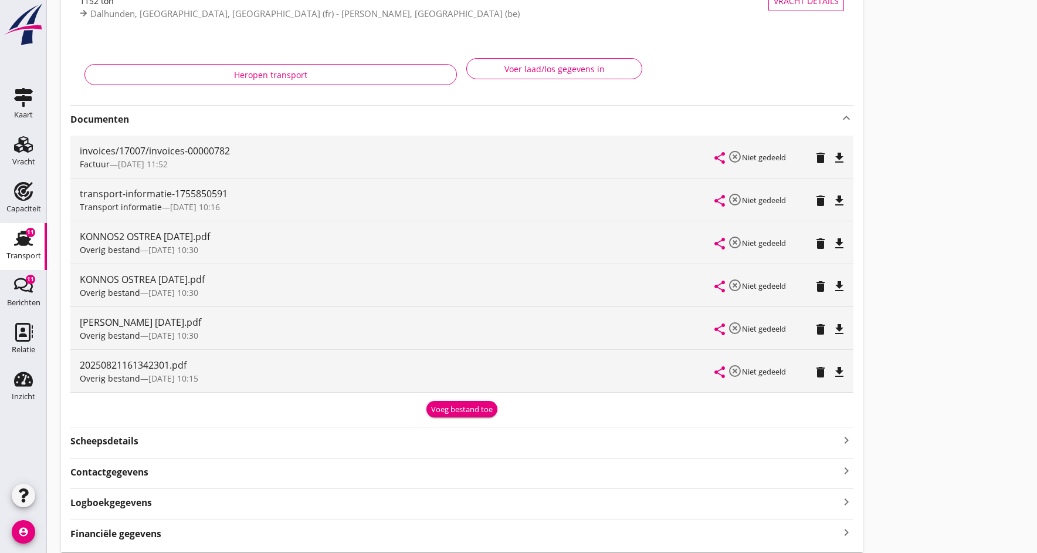 Image resolution: width=1037 pixels, height=553 pixels. Describe the element at coordinates (397, 151) in the screenshot. I see `div: invoices/17007/invoices-00000782` at that location.